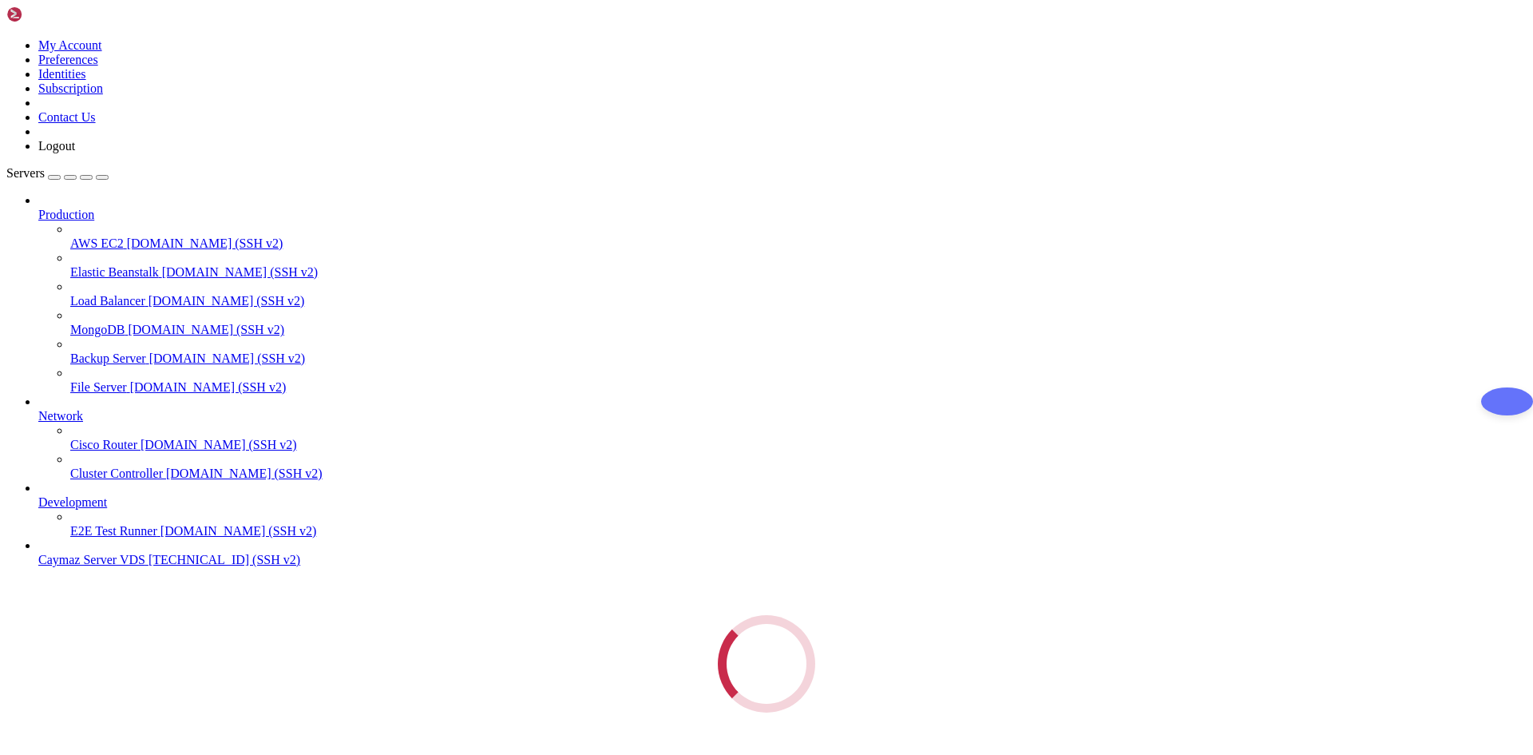 The image size is (1533, 755). What do you see at coordinates (52, 14) in the screenshot?
I see `img: Shellngn` at bounding box center [52, 14].